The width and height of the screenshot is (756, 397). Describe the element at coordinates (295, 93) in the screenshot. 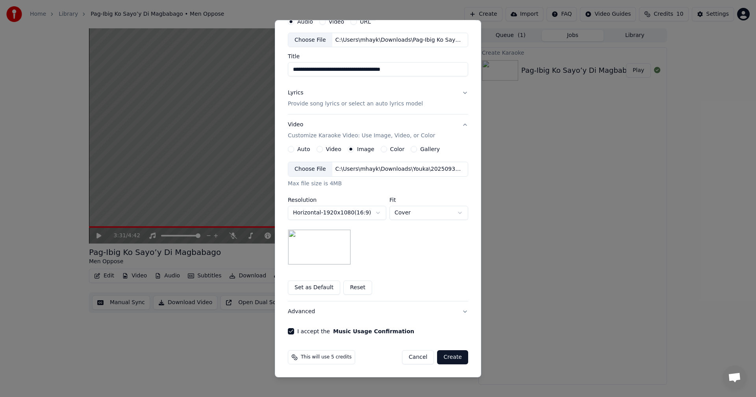

I see `div: Lyrics` at that location.